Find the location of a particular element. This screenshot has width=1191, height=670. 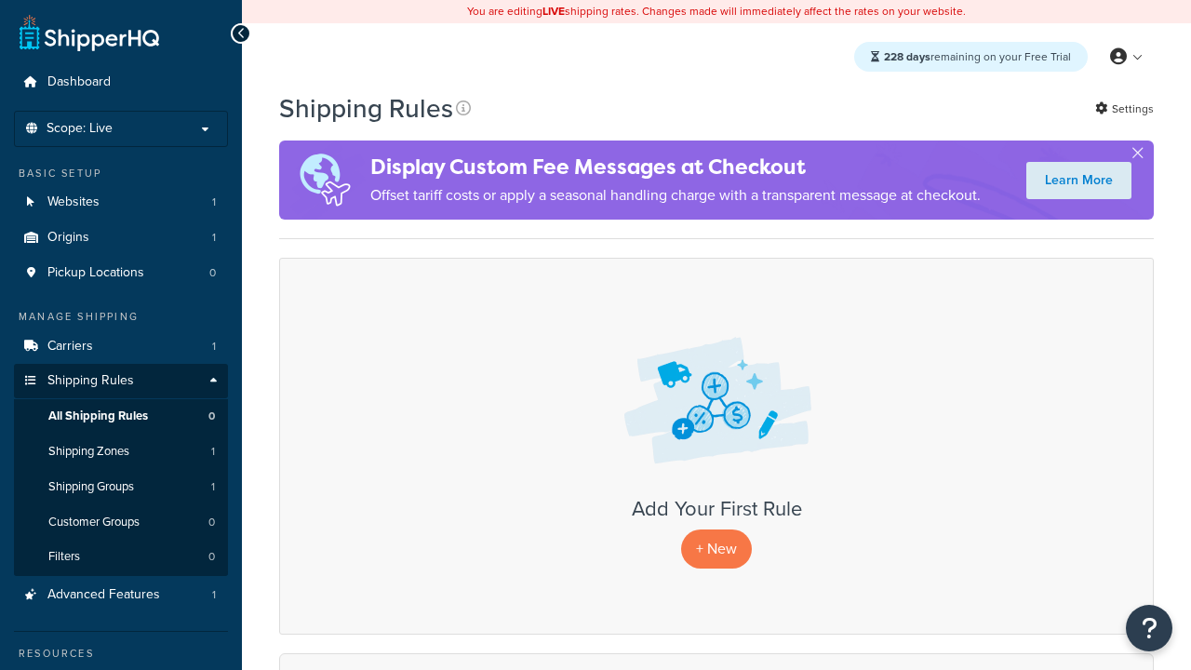

a: All Shipping Rules 0 is located at coordinates (121, 416).